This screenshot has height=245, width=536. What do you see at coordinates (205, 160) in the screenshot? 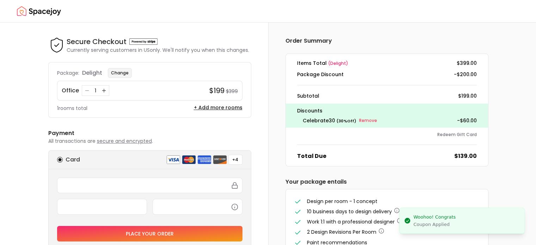
I see `img: american express` at bounding box center [205, 160].